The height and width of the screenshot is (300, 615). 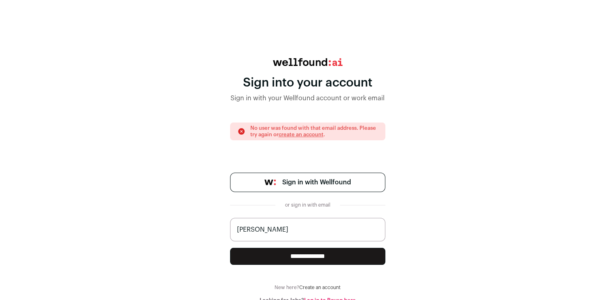 What do you see at coordinates (317, 182) in the screenshot?
I see `span: Sign in with Wellfound` at bounding box center [317, 182].